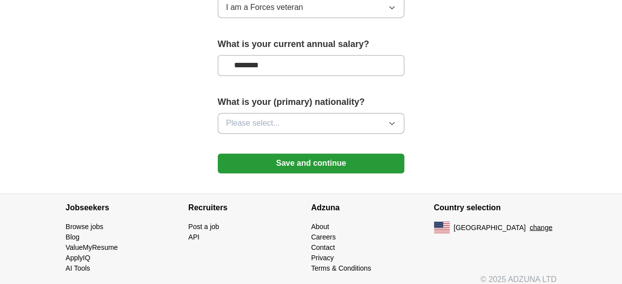 This screenshot has width=622, height=284. I want to click on h4: Country selection, so click(496, 207).